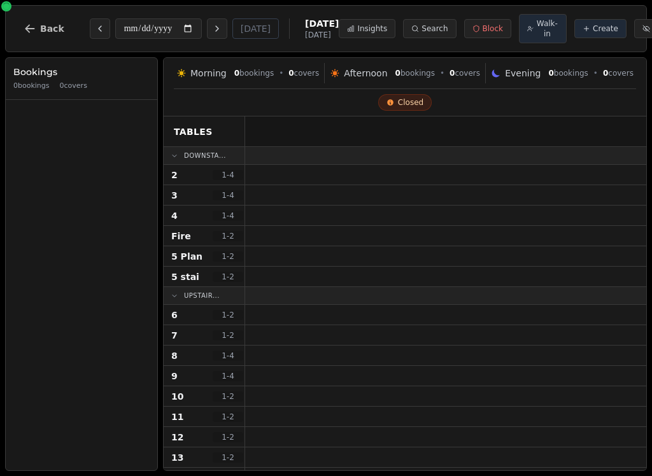 This screenshot has height=476, width=652. I want to click on span: Downsta..., so click(205, 155).